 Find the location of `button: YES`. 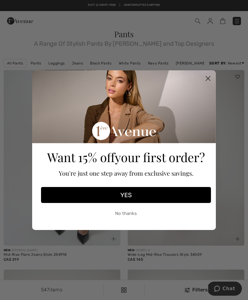

button: YES is located at coordinates (126, 195).